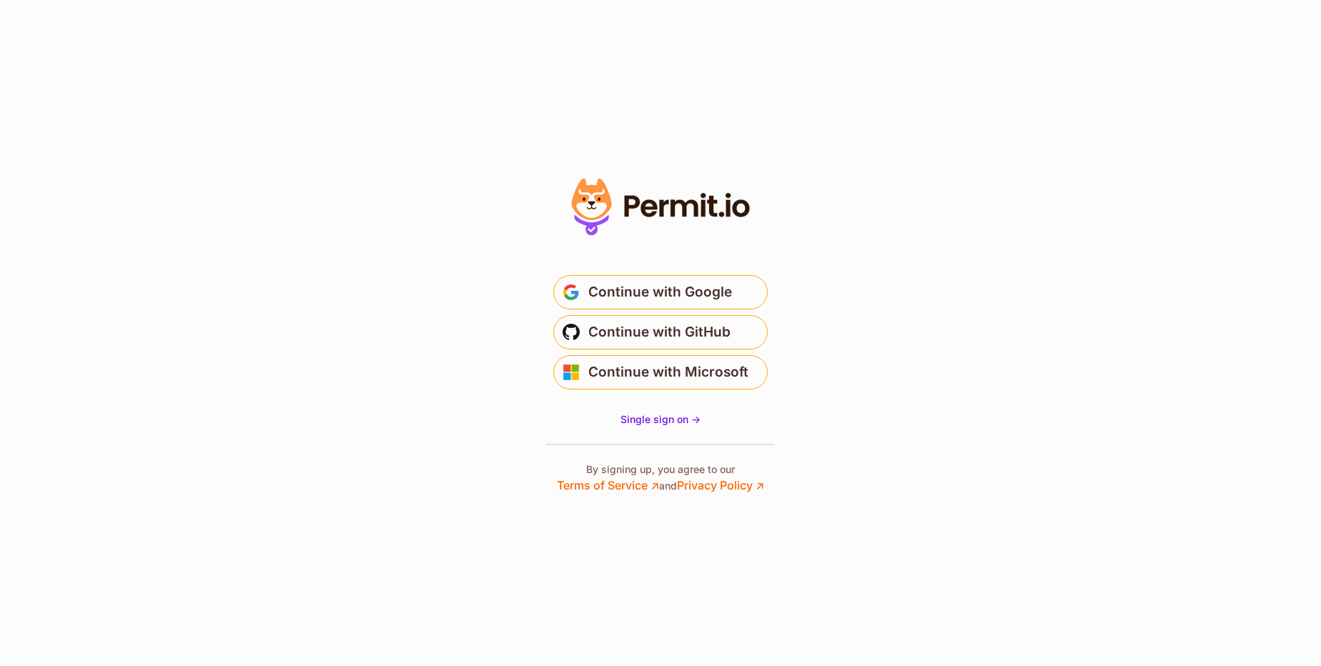 Image resolution: width=1321 pixels, height=666 pixels. Describe the element at coordinates (660, 292) in the screenshot. I see `span: Continue with Google` at that location.